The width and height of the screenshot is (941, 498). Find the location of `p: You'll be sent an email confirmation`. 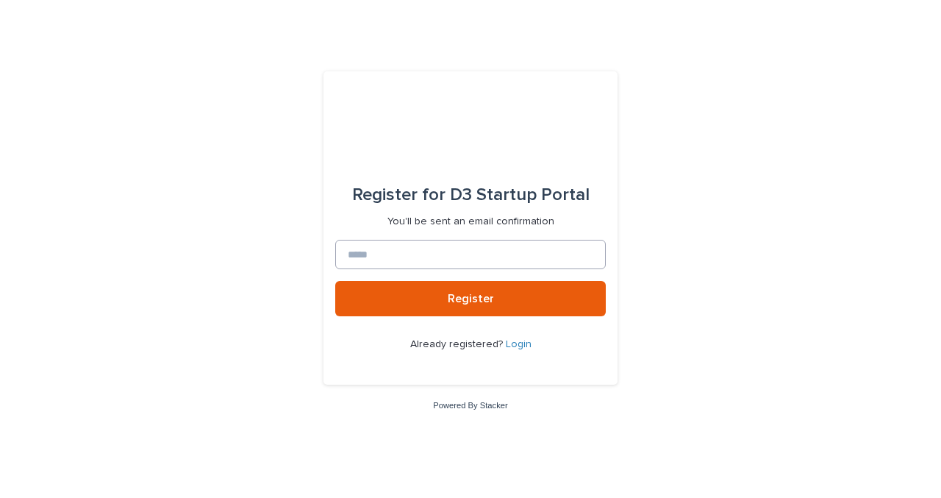

p: You'll be sent an email confirmation is located at coordinates (470, 221).